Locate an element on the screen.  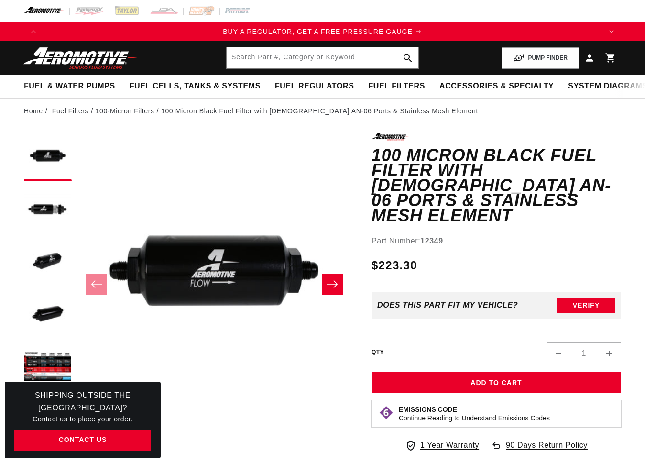
a: BUY A REGULATOR, GET A FREE PRESSURE GAUGE is located at coordinates (322, 32).